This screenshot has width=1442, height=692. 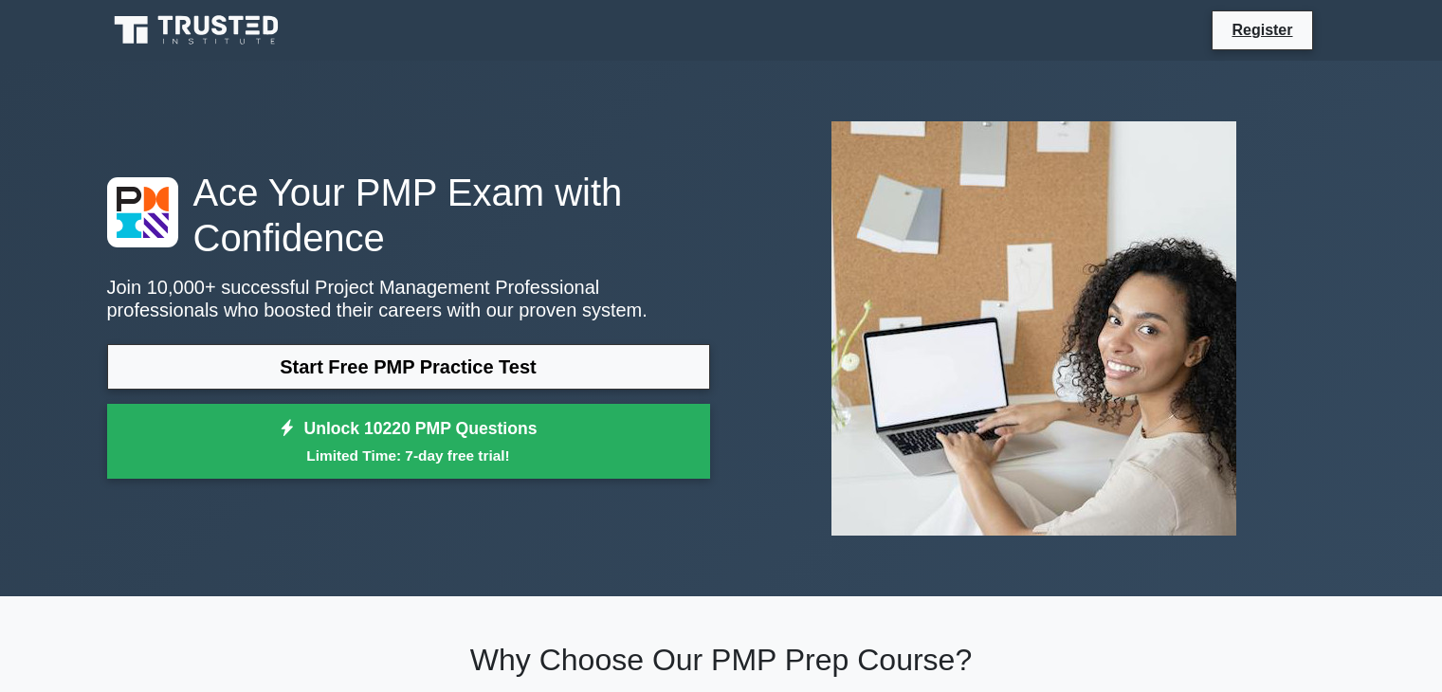 What do you see at coordinates (409, 442) in the screenshot?
I see `a: Unlock 10220 PMP QuestionsLimited Time: 7-day free trial!` at bounding box center [409, 442].